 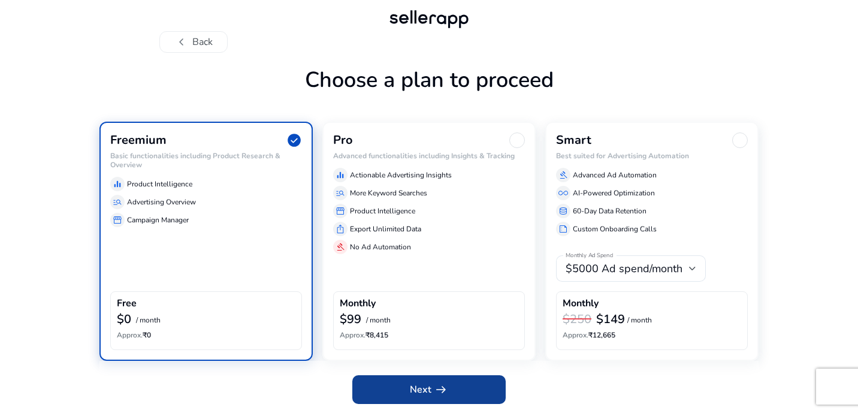 What do you see at coordinates (624, 268) in the screenshot?
I see `span: $5000 Ad spend/month` at bounding box center [624, 268].